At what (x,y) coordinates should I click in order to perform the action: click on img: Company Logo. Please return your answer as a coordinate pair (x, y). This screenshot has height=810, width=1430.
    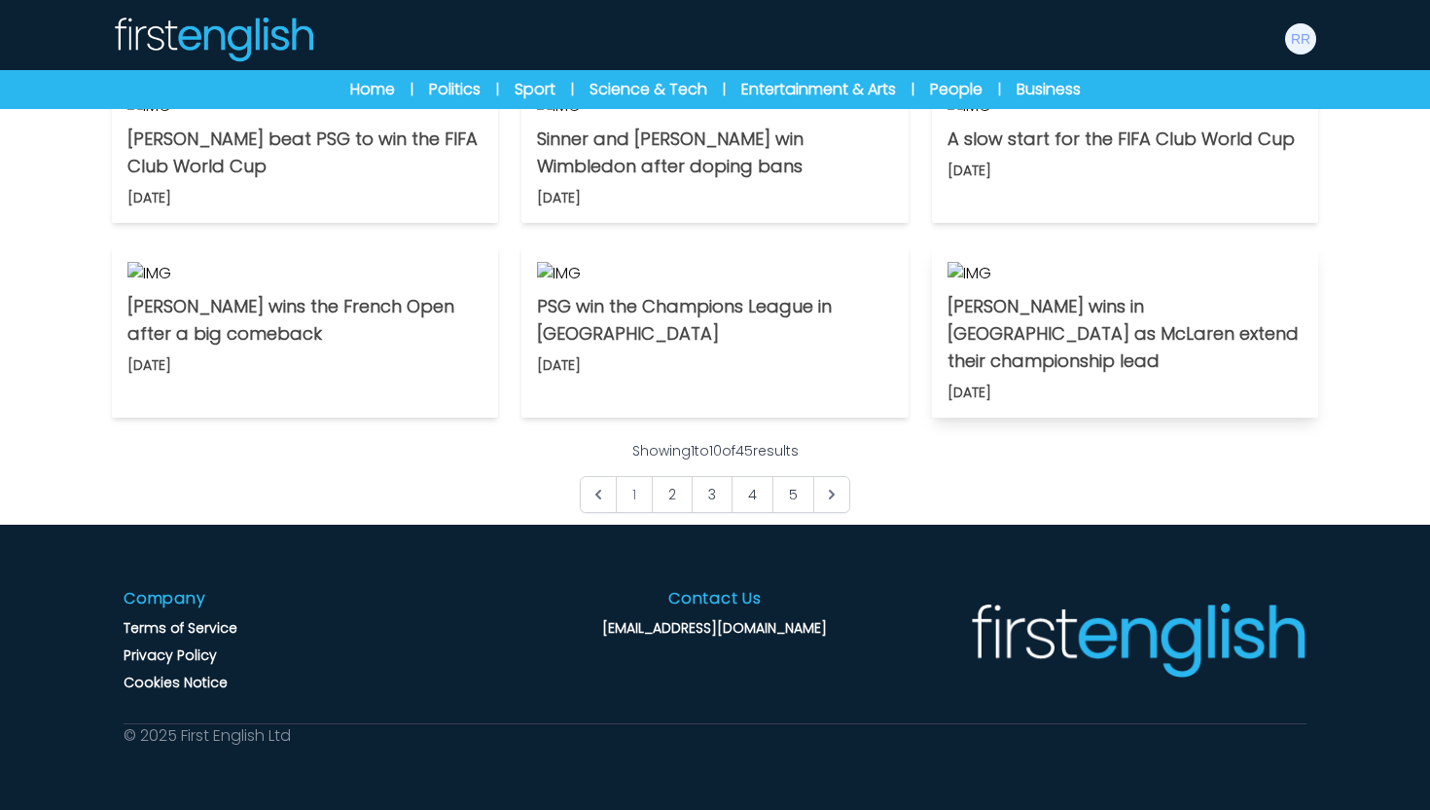
    Looking at the image, I should click on (1137, 639).